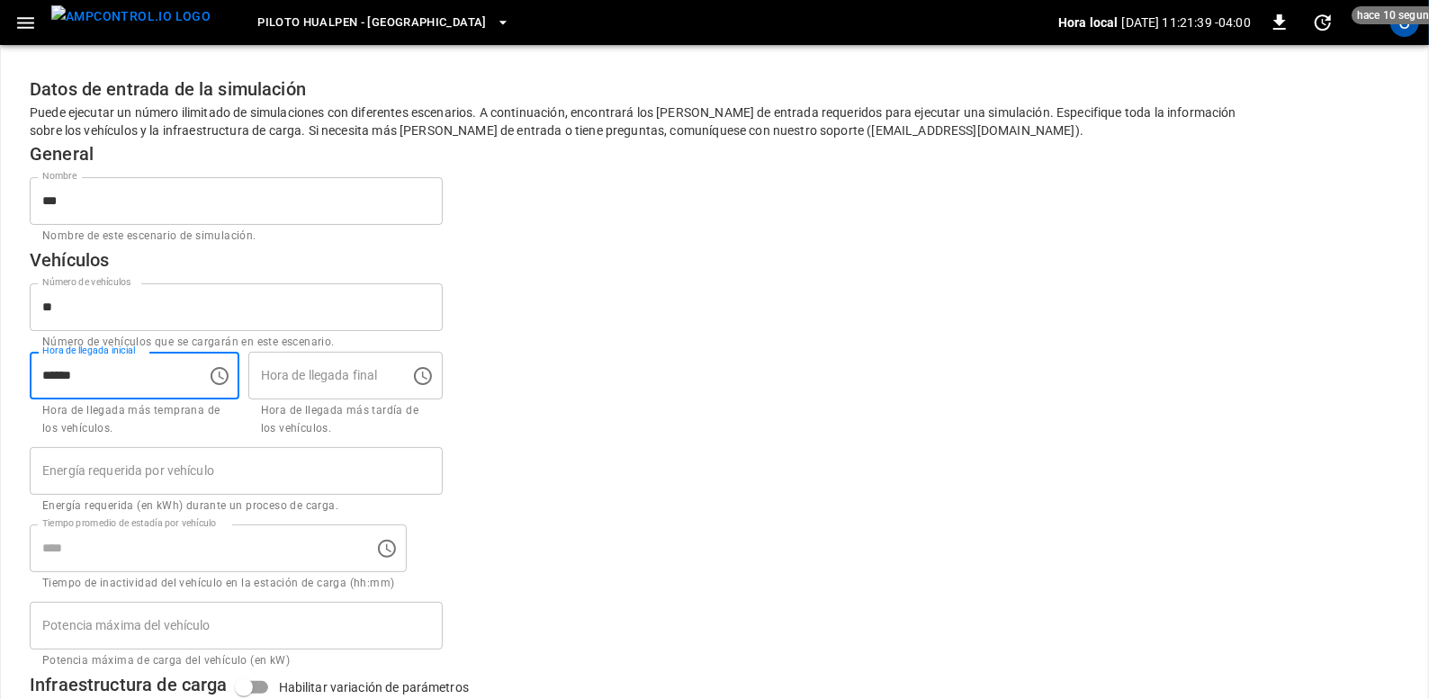 Image resolution: width=1429 pixels, height=699 pixels. I want to click on h6: Vehículos, so click(236, 260).